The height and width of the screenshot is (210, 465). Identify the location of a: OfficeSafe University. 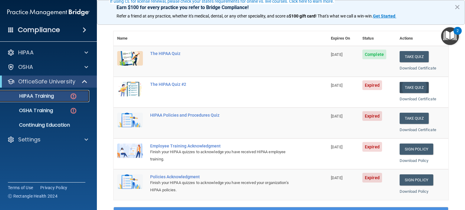
(48, 82).